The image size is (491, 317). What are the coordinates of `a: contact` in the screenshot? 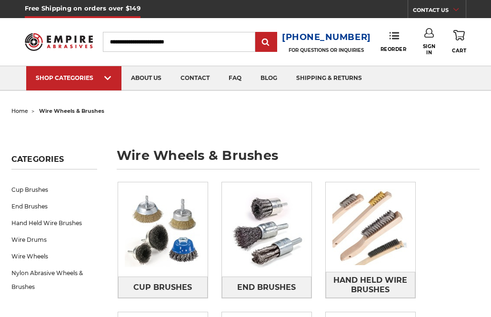 It's located at (195, 78).